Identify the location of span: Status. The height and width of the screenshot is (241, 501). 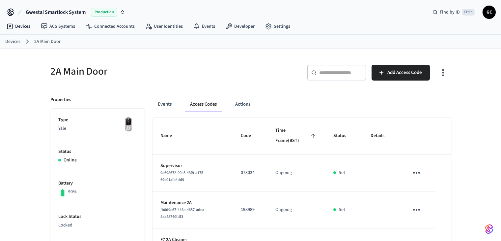
(344, 135).